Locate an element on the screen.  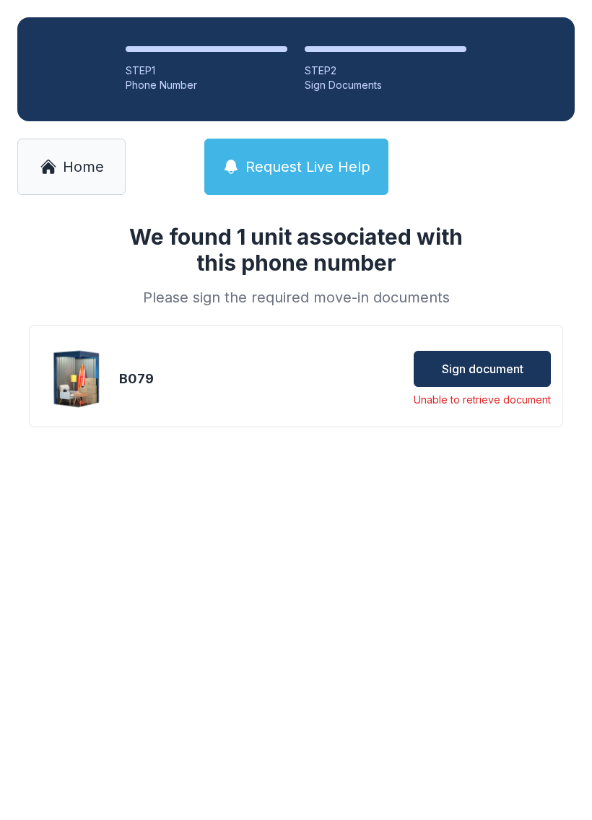
span: Request Live Help is located at coordinates (308, 167).